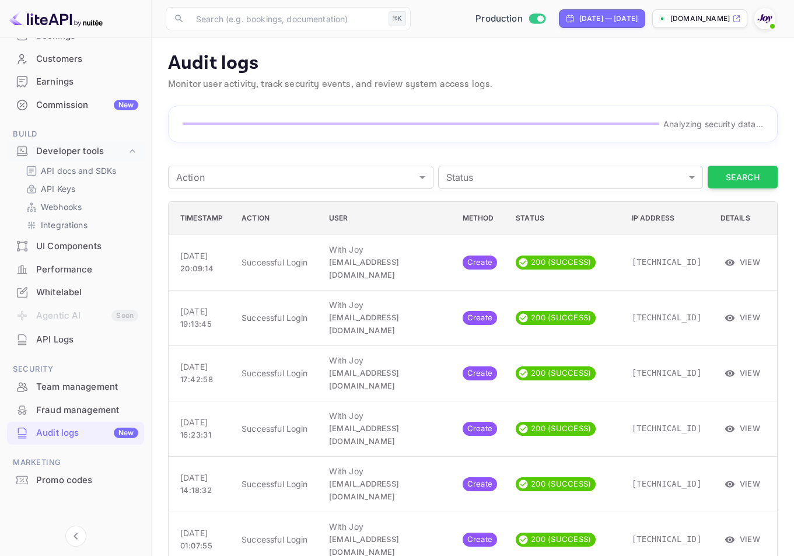 This screenshot has height=556, width=794. What do you see at coordinates (75, 339) in the screenshot?
I see `a: API Logs` at bounding box center [75, 339].